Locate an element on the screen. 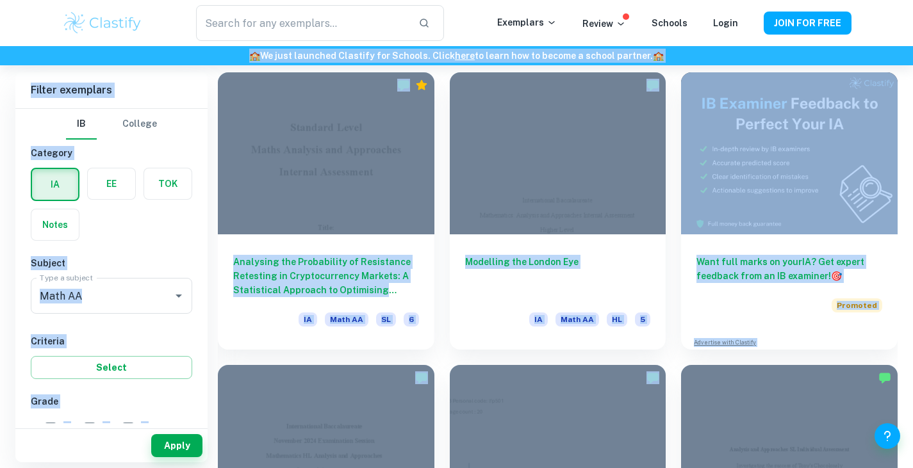 This screenshot has height=468, width=913. h6: Criteria is located at coordinates (111, 341).